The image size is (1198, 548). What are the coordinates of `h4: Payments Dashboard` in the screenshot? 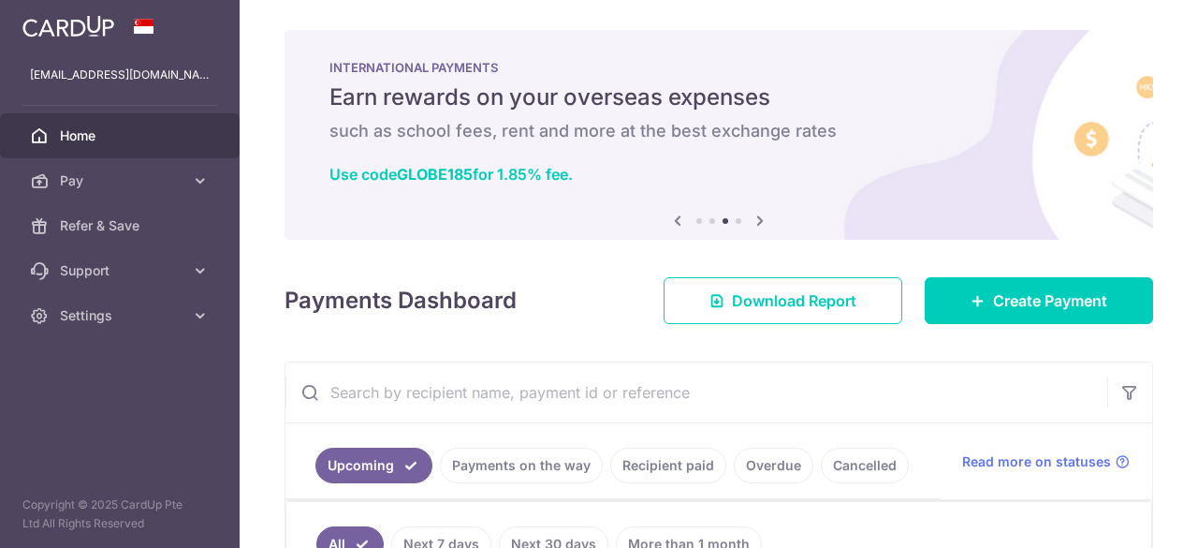 It's located at (401, 301).